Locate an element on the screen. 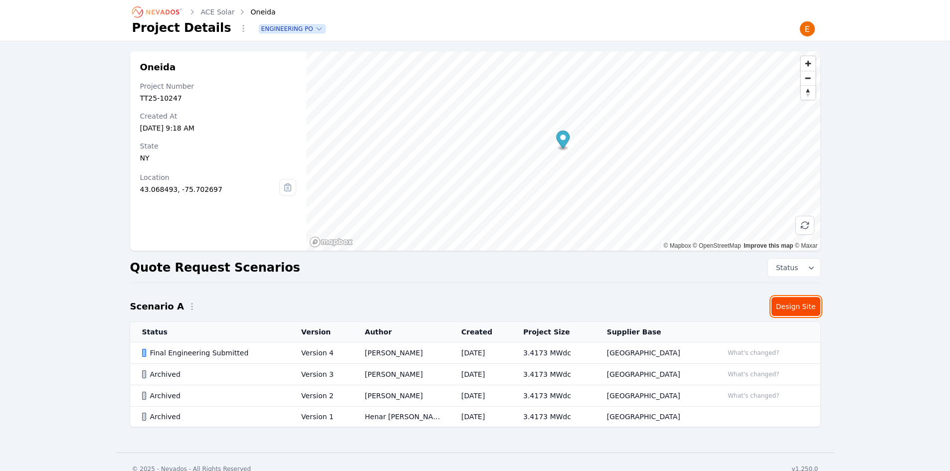  button: Status is located at coordinates (794, 268).